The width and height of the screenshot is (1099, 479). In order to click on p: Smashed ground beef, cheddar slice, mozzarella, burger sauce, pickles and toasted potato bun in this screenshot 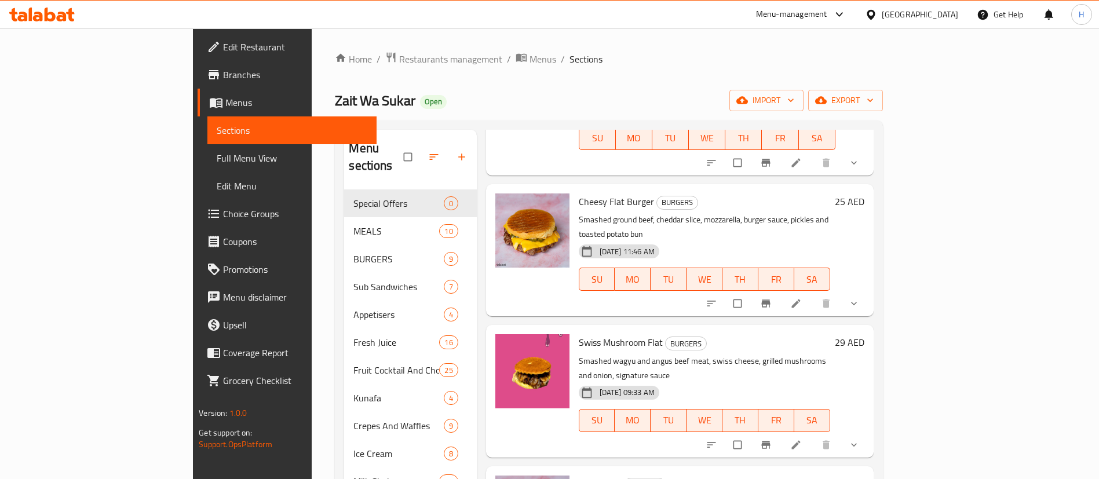, I will do `click(704, 227)`.